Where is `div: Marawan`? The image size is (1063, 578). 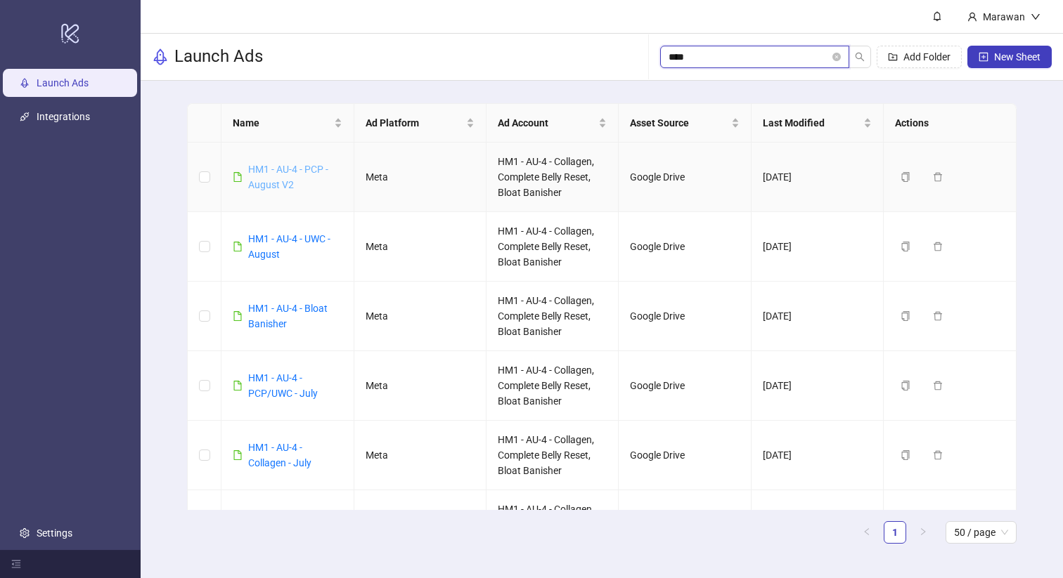 div: Marawan is located at coordinates (1004, 17).